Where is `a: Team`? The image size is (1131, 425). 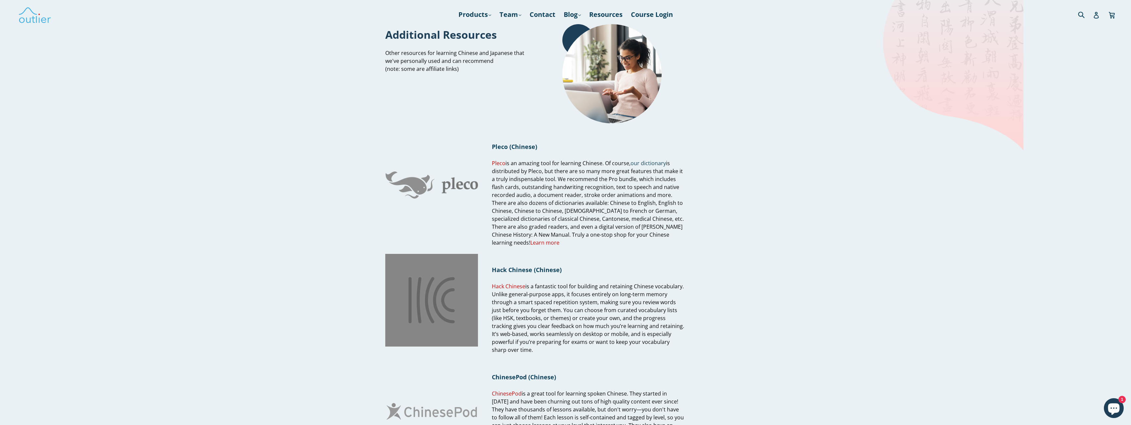
a: Team is located at coordinates (510, 15).